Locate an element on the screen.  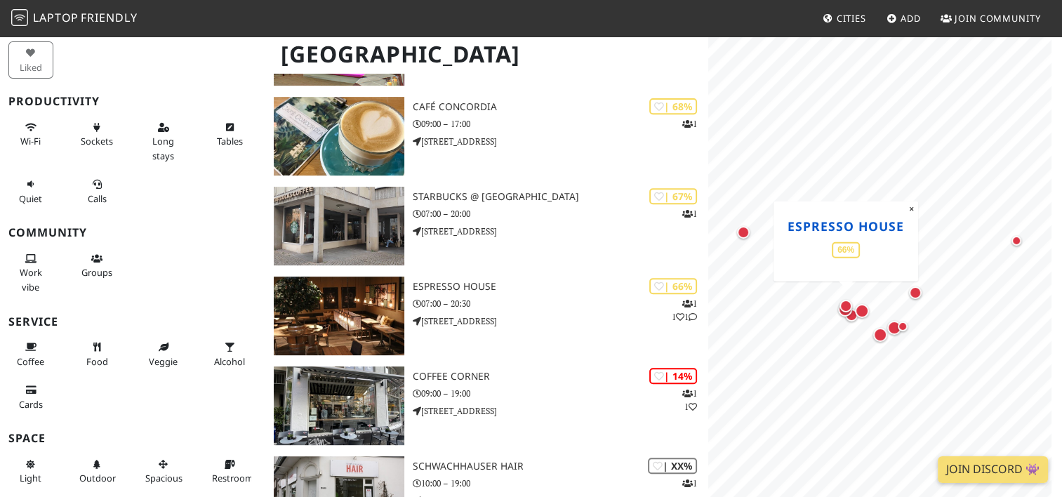
span: Power sockets is located at coordinates (97, 141).